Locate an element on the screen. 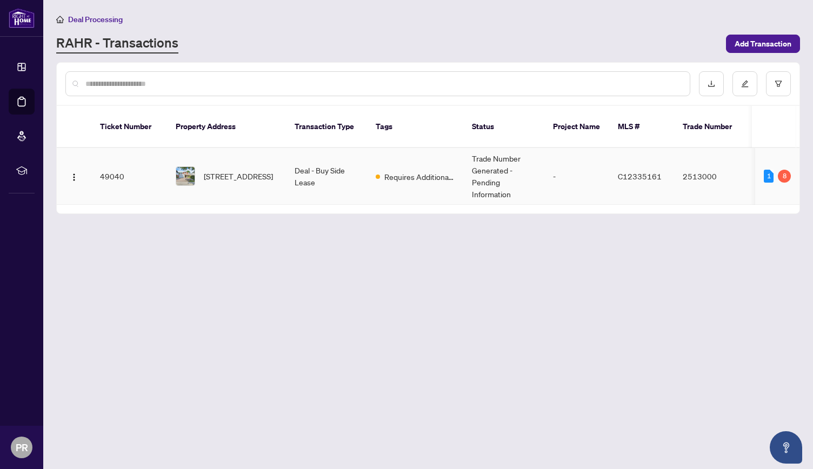 This screenshot has width=813, height=469. td: Deal - Buy Side Lease is located at coordinates (327, 176).